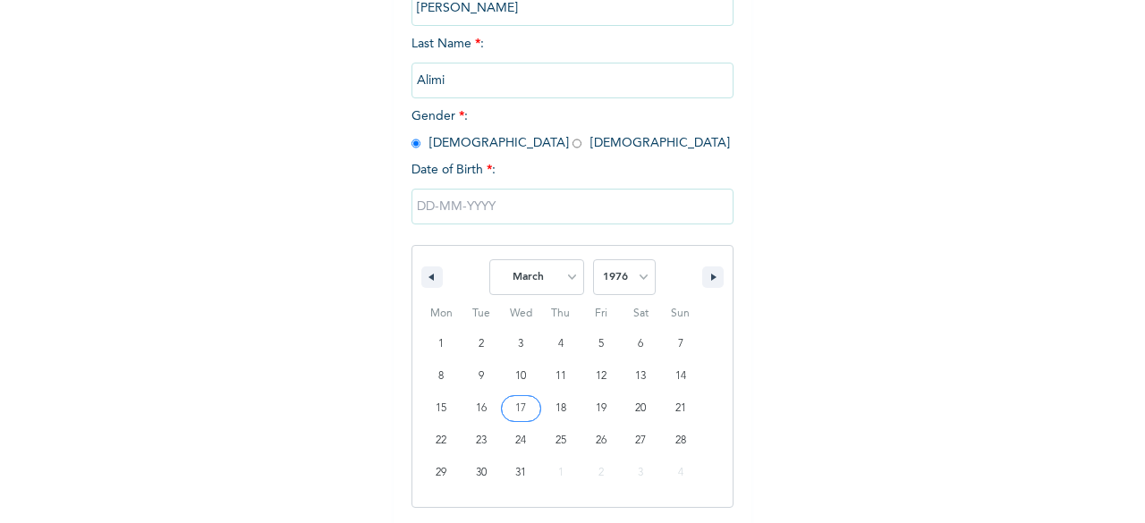 The image size is (1145, 523). Describe the element at coordinates (600, 344) in the screenshot. I see `button: 5` at that location.